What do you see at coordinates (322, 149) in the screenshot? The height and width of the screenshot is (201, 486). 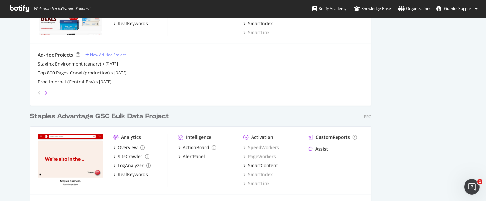 I see `div: Assist` at bounding box center [322, 149].